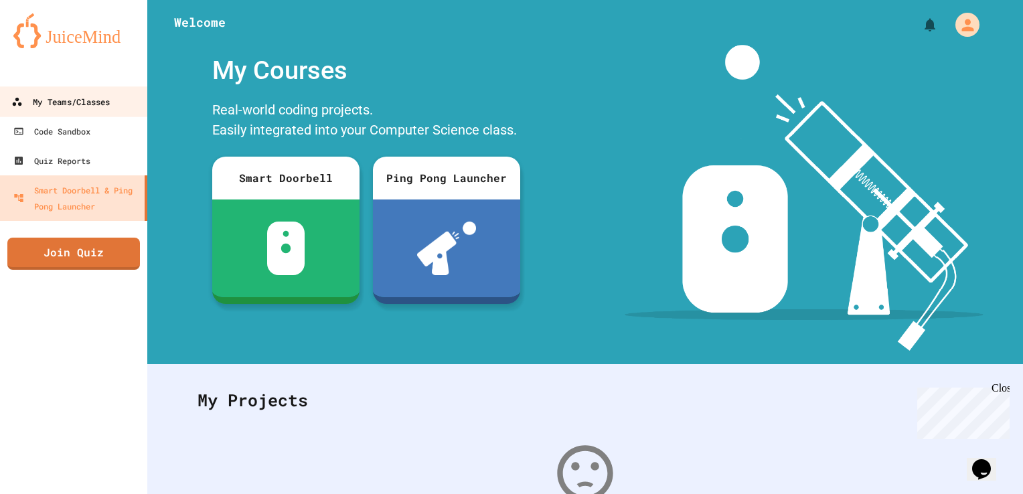 The image size is (1023, 494). Describe the element at coordinates (286, 178) in the screenshot. I see `div: Smart Doorbell` at that location.